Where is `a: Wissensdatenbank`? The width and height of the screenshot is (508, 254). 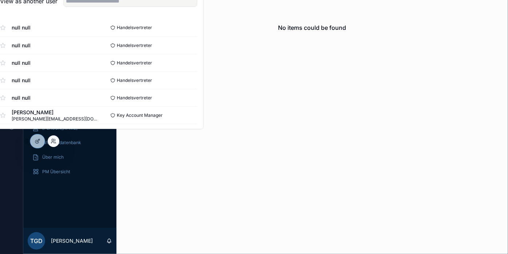
a: Wissensdatenbank is located at coordinates (70, 143).